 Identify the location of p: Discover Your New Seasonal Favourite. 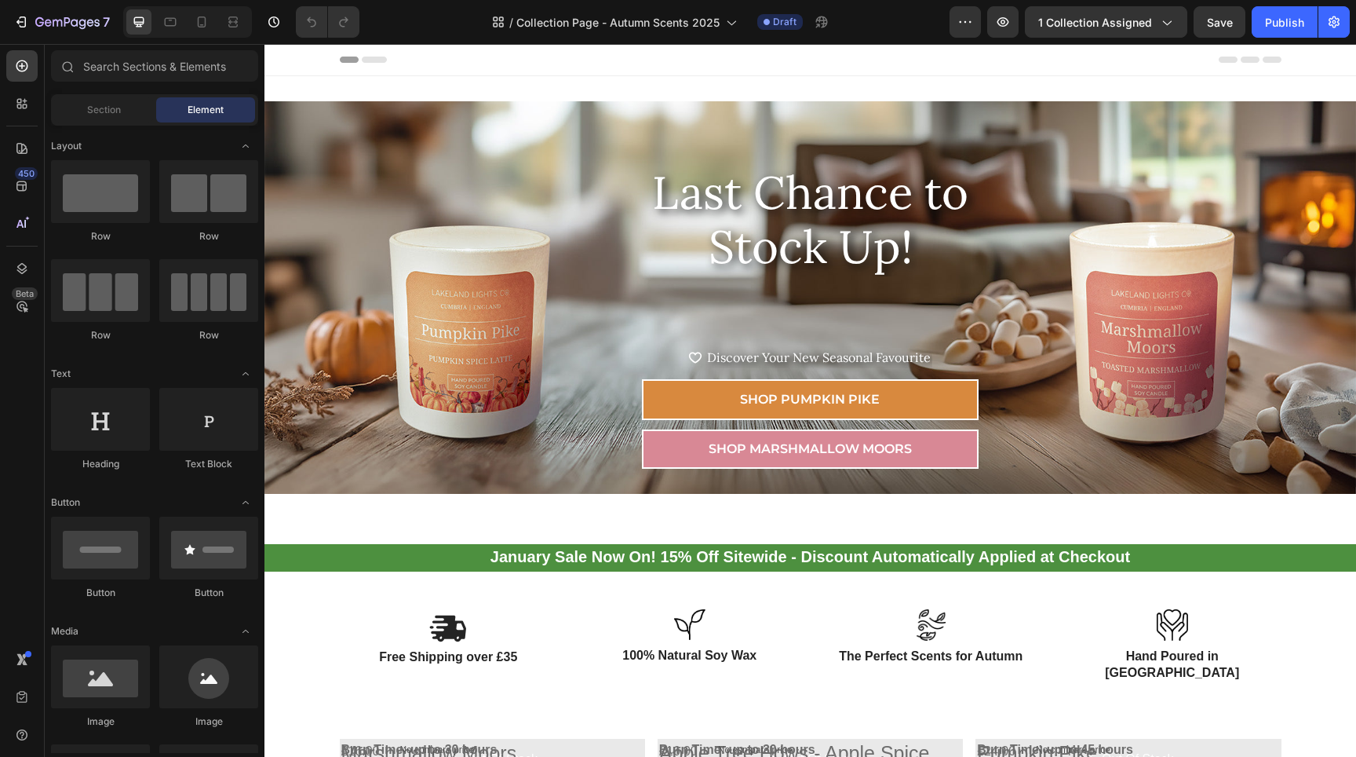
(554, 313).